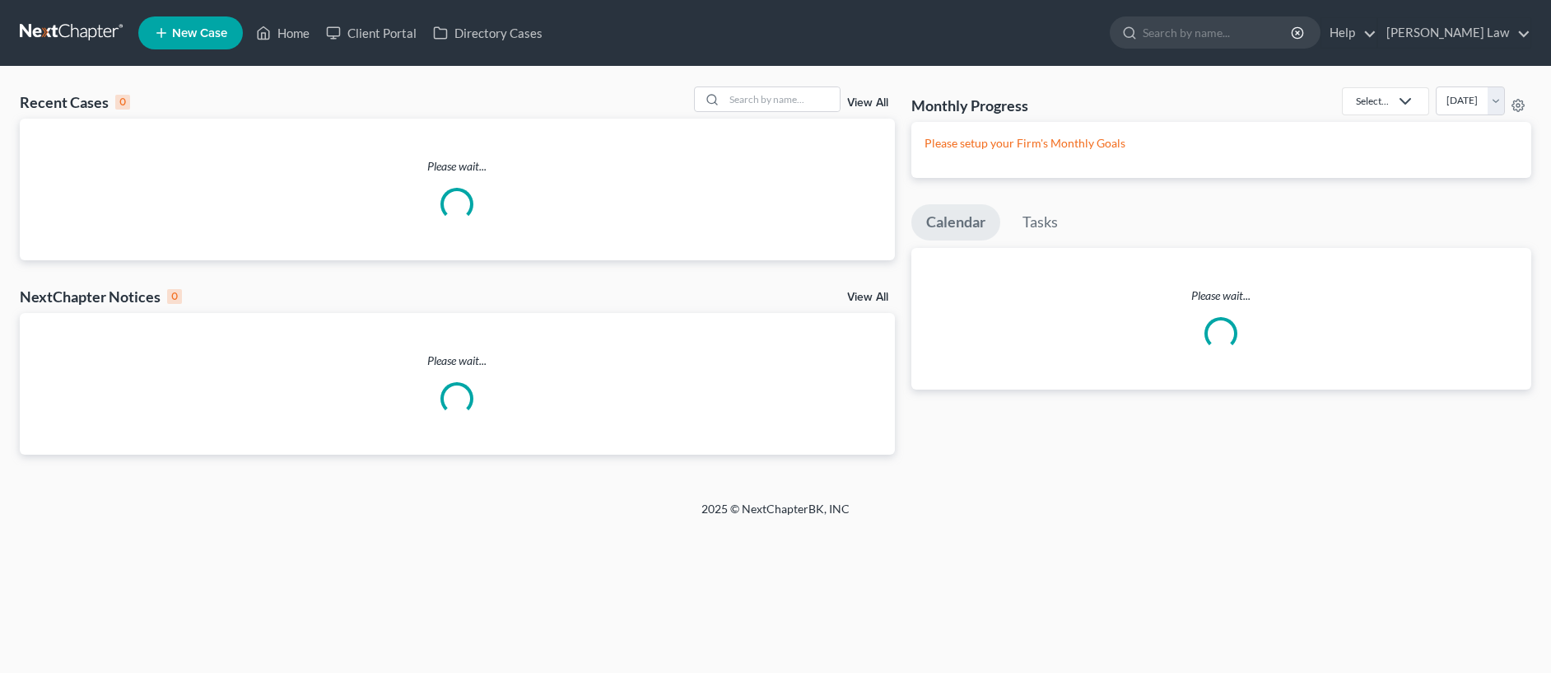 The image size is (1551, 673). Describe the element at coordinates (100, 296) in the screenshot. I see `div: NextChapter Notices` at that location.